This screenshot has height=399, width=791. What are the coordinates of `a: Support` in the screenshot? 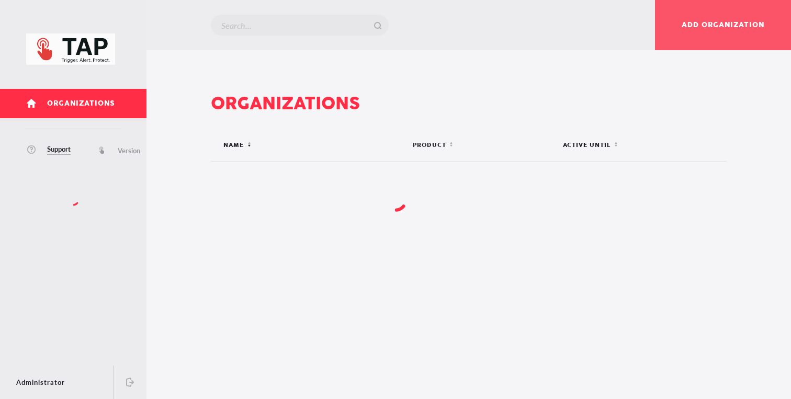 It's located at (48, 150).